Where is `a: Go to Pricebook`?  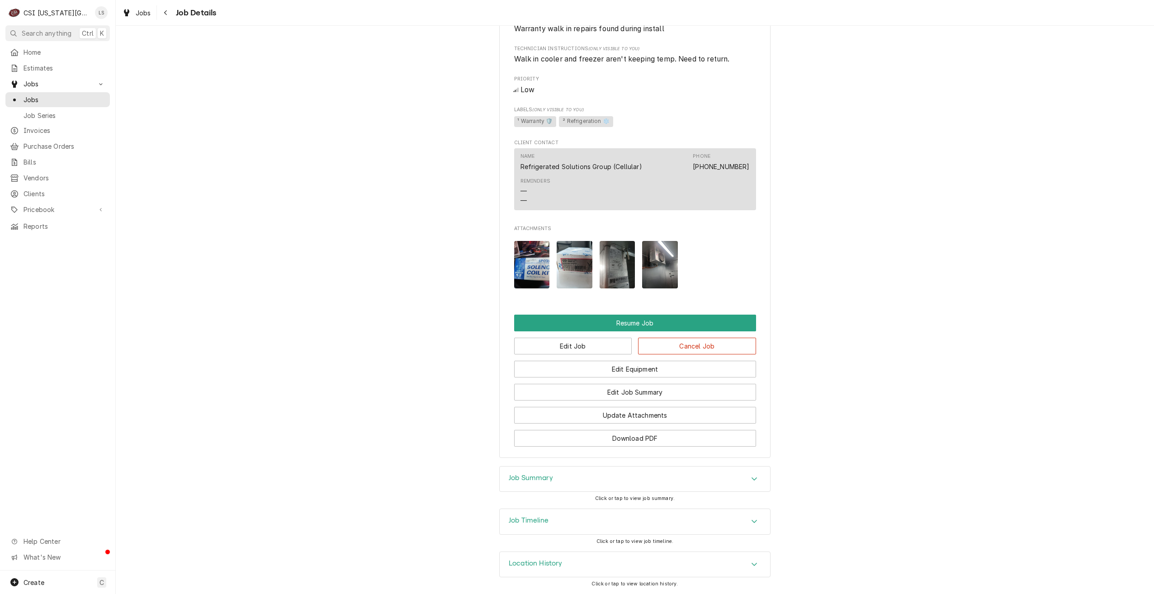
a: Go to Pricebook is located at coordinates (57, 209).